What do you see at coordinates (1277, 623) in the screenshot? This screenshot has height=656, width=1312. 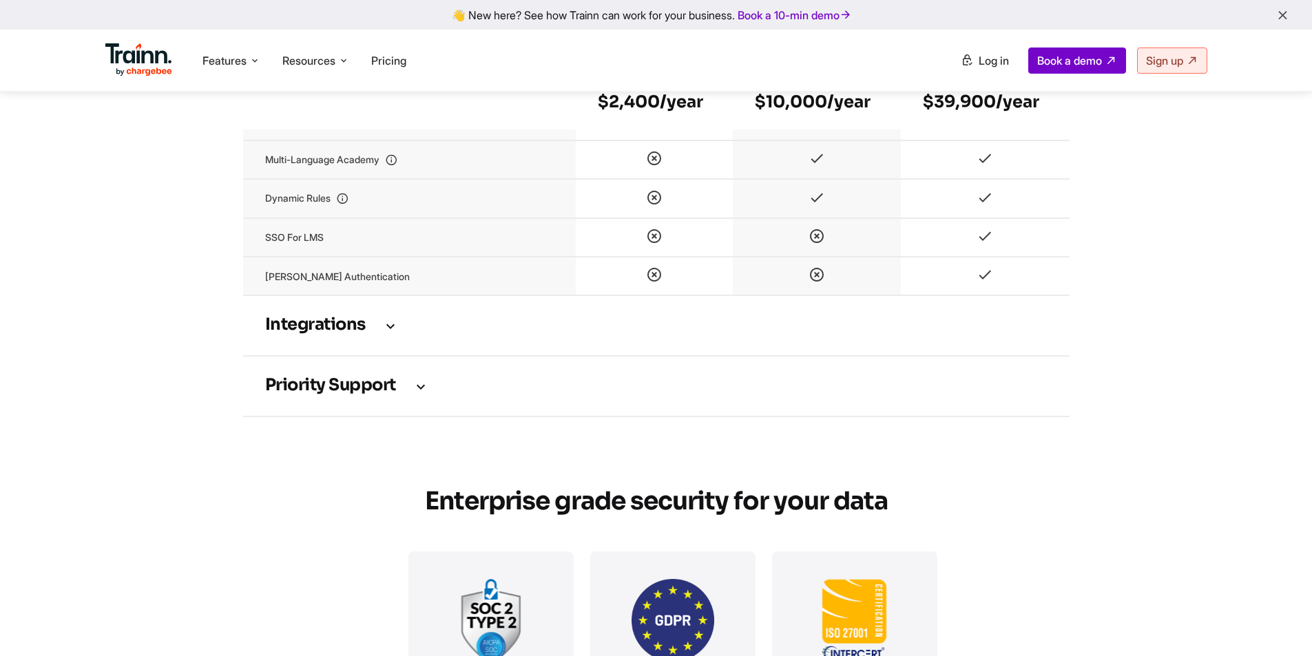 I see `div: Chat Widget` at bounding box center [1277, 623].